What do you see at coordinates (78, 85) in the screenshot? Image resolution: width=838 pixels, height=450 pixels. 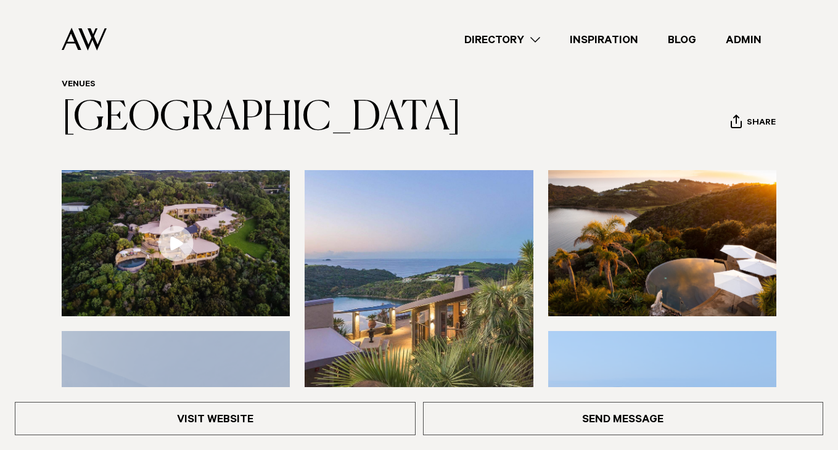 I see `a: Venues` at bounding box center [78, 85].